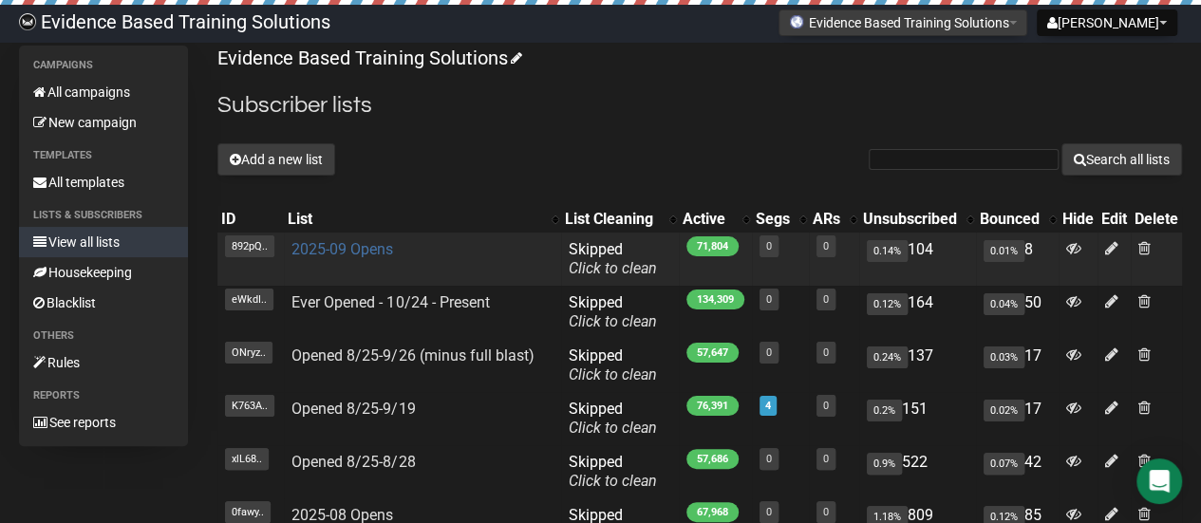 Image resolution: width=1201 pixels, height=523 pixels. What do you see at coordinates (612, 219) in the screenshot?
I see `div: List Cleaning` at bounding box center [612, 219].